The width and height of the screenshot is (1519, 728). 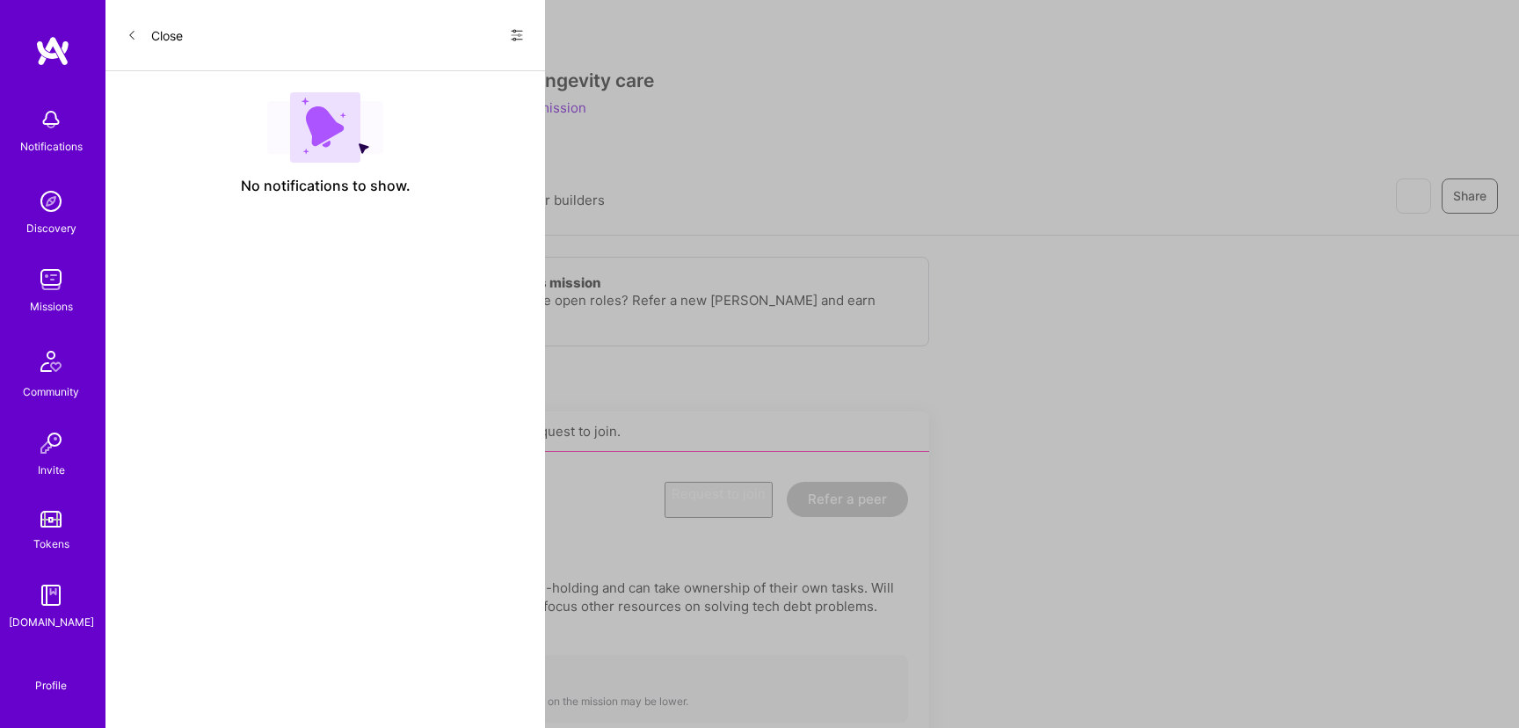 I want to click on div: Community, so click(x=51, y=391).